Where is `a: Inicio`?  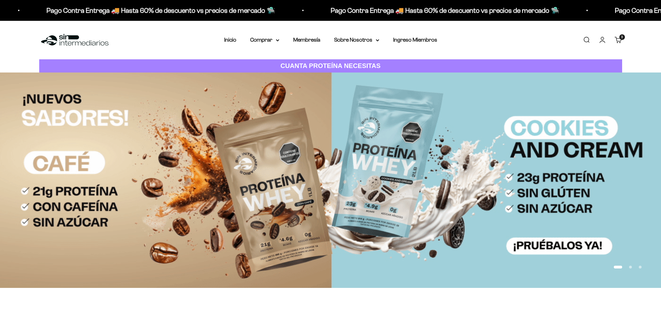
a: Inicio is located at coordinates (230, 40).